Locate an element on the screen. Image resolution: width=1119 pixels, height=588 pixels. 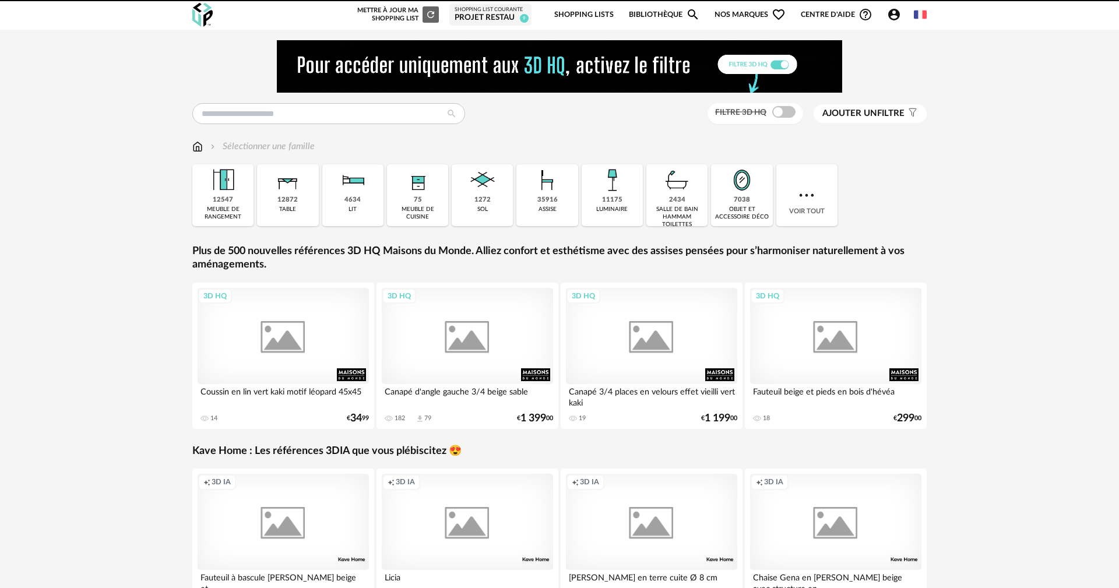
div: PROJET RESTAU is located at coordinates (490, 18).